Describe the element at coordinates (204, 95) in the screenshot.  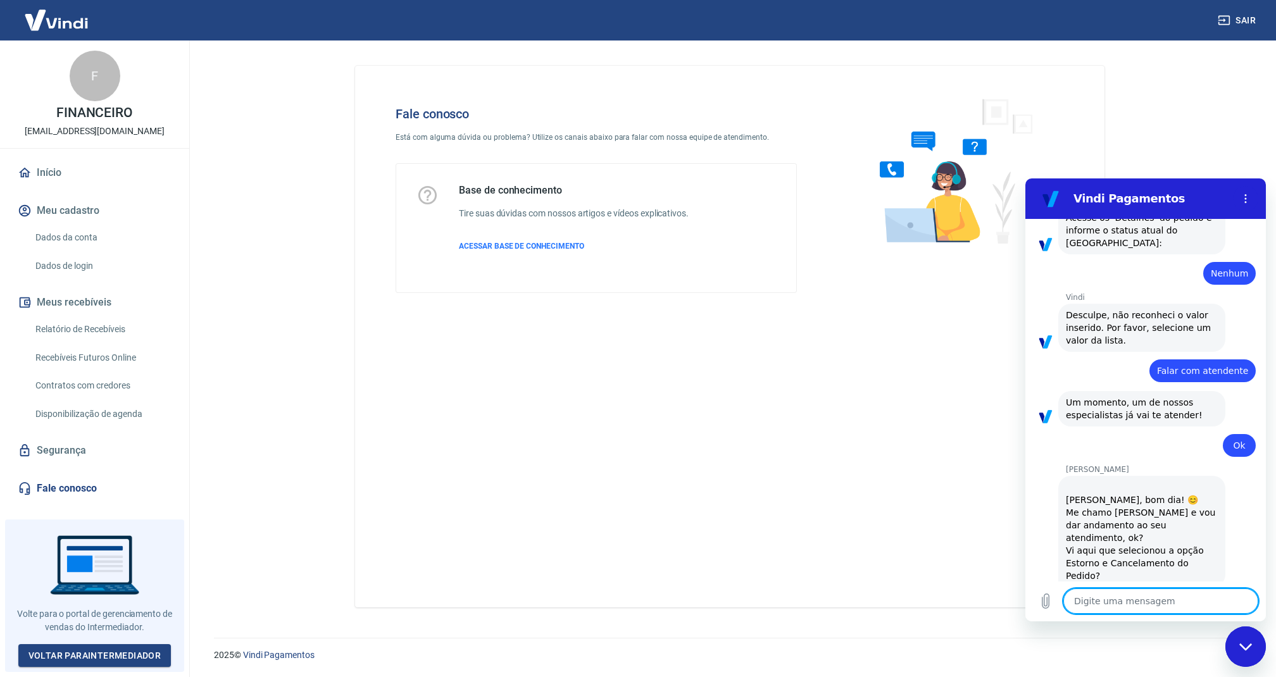
I see `span: Nenhum` at that location.